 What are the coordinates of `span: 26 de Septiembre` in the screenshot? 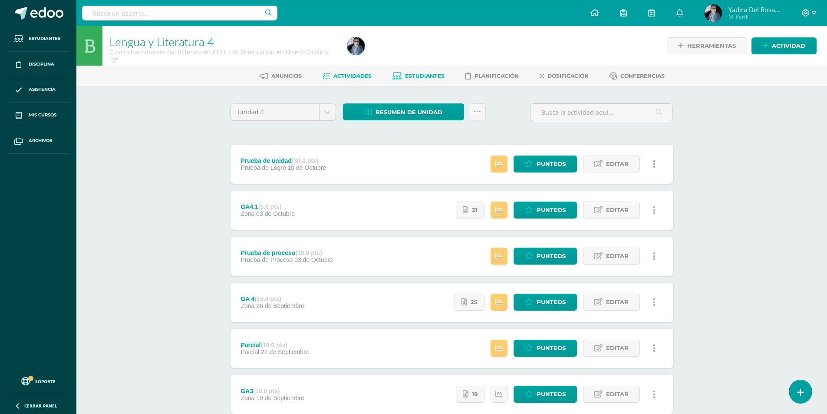 It's located at (280, 306).